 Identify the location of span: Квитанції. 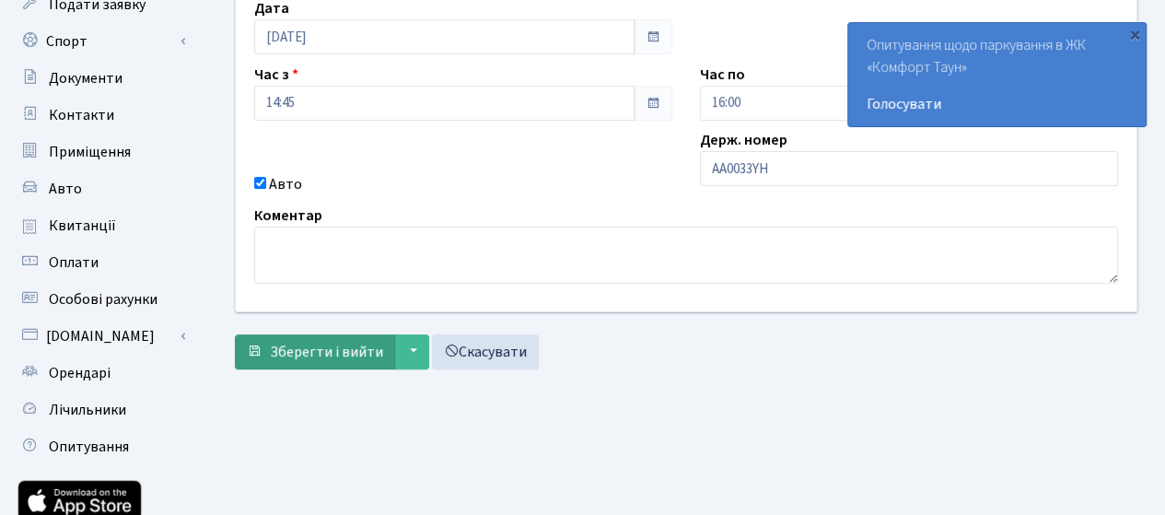
(82, 226).